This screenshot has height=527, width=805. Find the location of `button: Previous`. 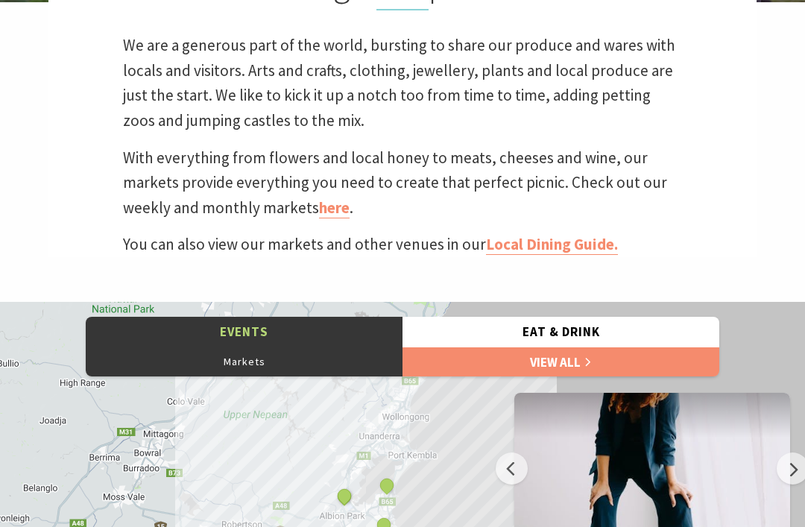

button: Previous is located at coordinates (511, 468).